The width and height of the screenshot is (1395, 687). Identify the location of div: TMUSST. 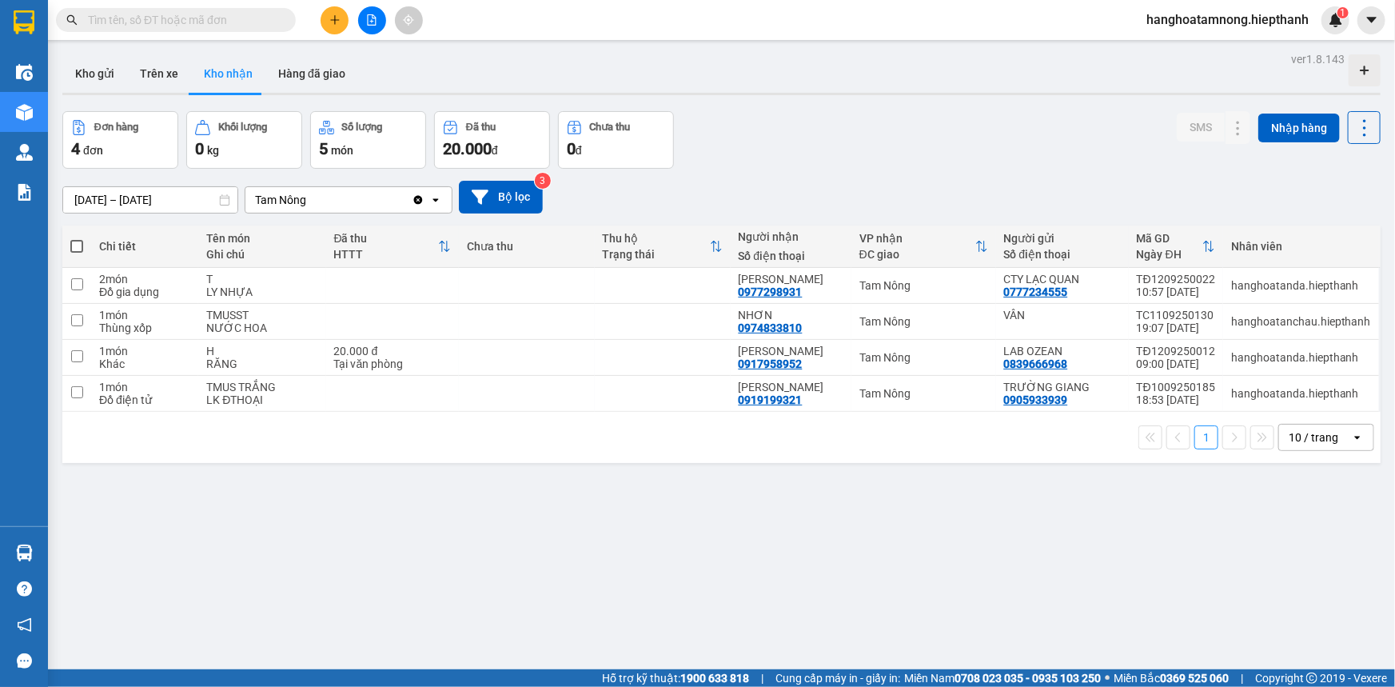
(261, 315).